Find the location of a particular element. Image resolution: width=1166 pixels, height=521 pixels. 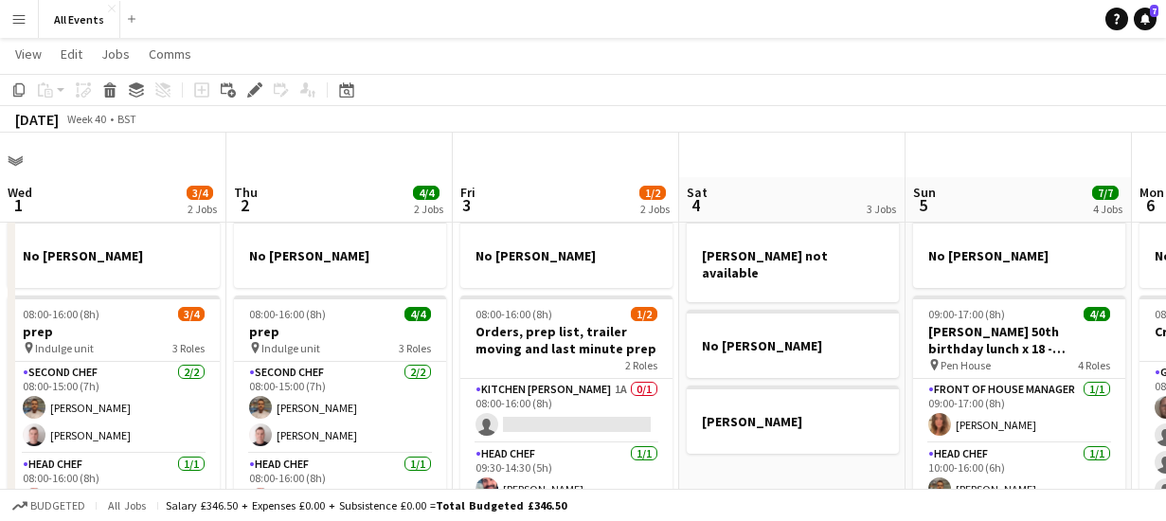

div: 3 Jobs is located at coordinates (881, 208).